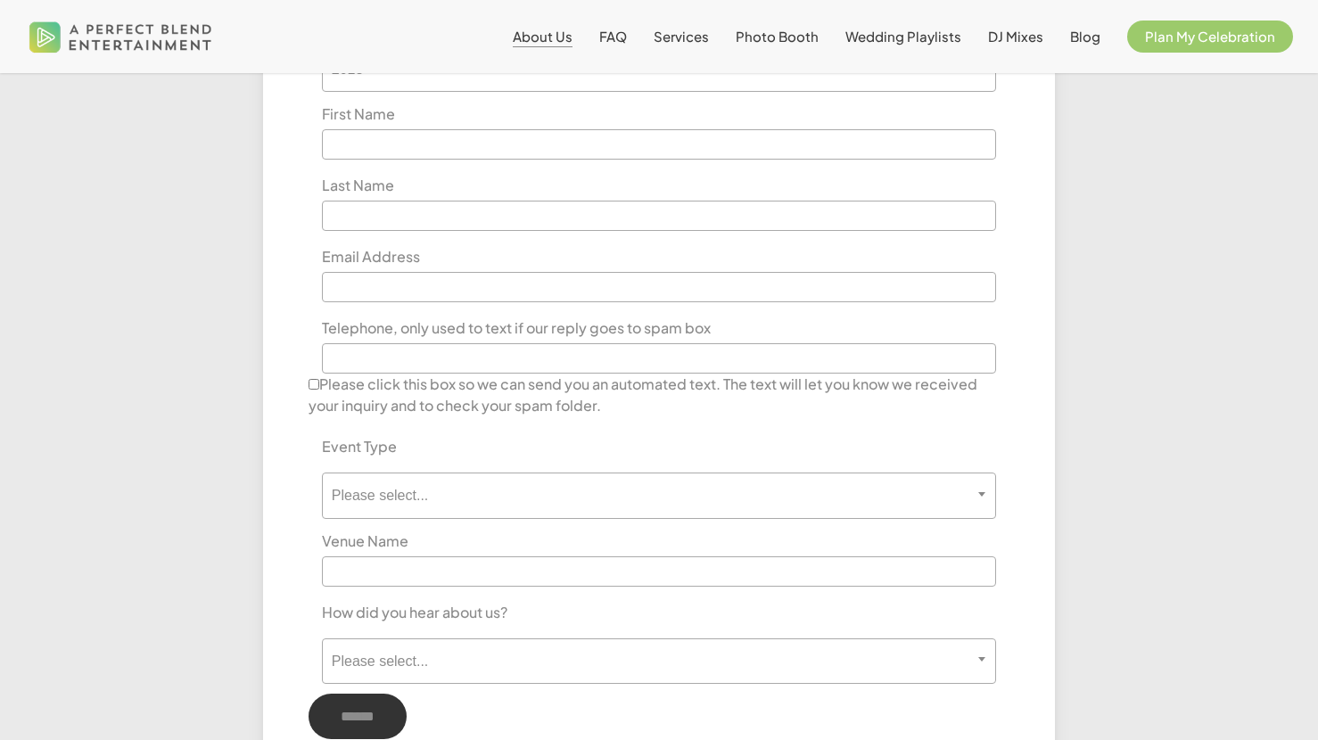 The width and height of the screenshot is (1318, 740). What do you see at coordinates (516, 328) in the screenshot?
I see `label: Telephone, only used to text if our reply goes to spam box` at bounding box center [516, 328].